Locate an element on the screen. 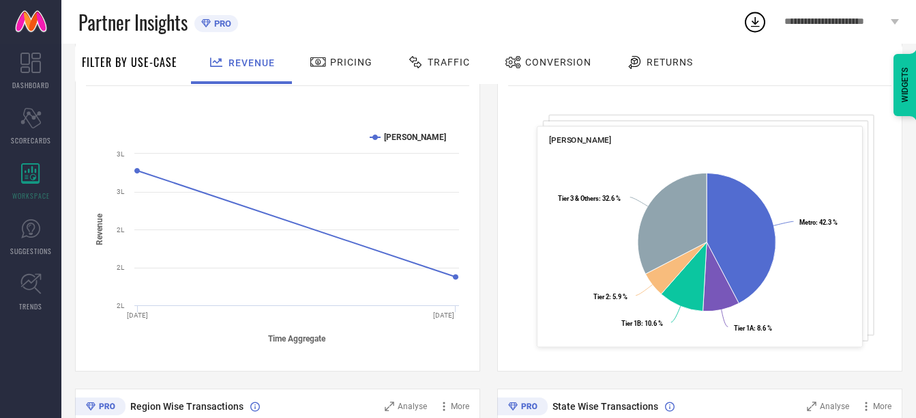 The image size is (916, 418). span: Partner Insights is located at coordinates (133, 22).